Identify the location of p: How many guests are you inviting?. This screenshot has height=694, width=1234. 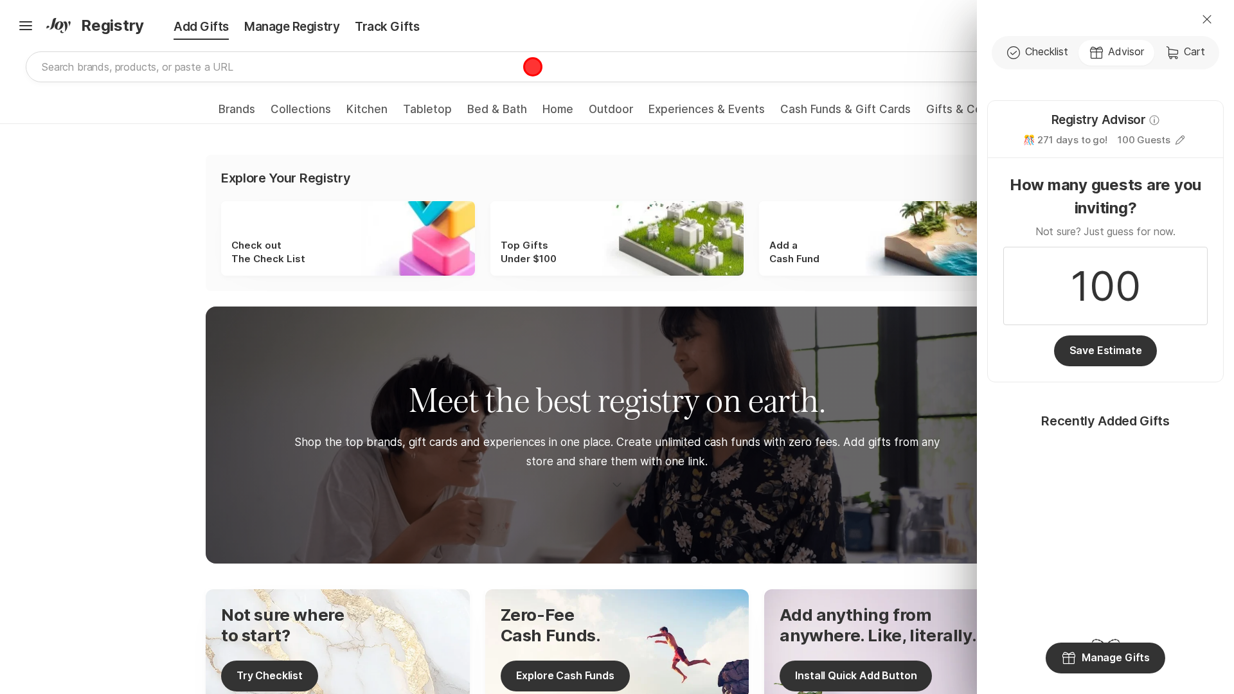
(1105, 197).